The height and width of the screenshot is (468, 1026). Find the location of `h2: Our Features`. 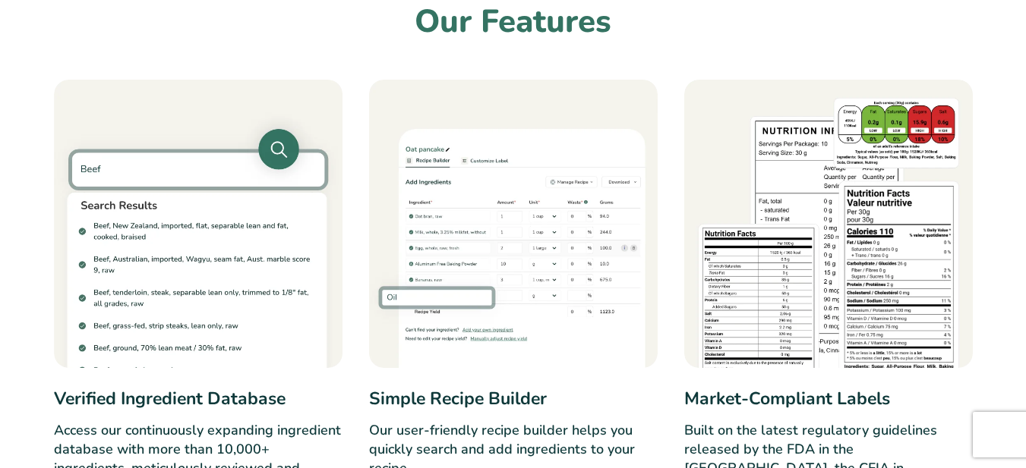

h2: Our Features is located at coordinates (513, 22).